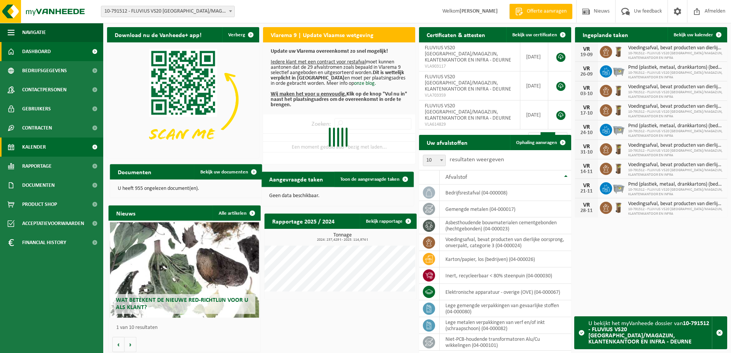 The image size is (731, 353). What do you see at coordinates (506, 326) in the screenshot?
I see `td: lege metalen verpakkingen van verf en/of inkt (schraapschoon) (04-000082)` at bounding box center [506, 326].